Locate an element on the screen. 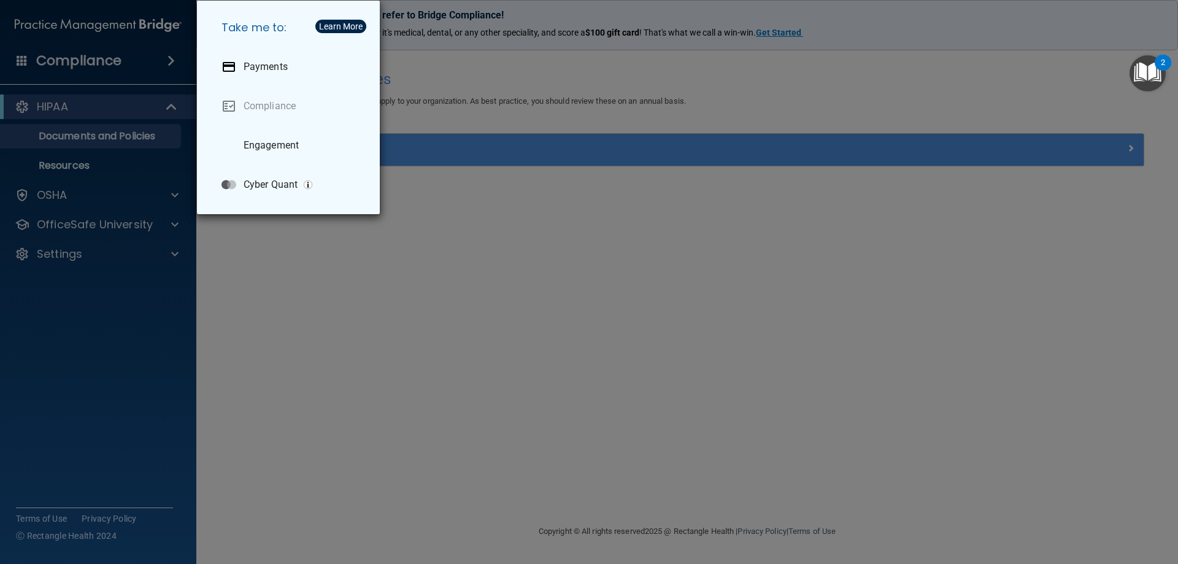 Image resolution: width=1178 pixels, height=564 pixels. a: Payments is located at coordinates (291, 67).